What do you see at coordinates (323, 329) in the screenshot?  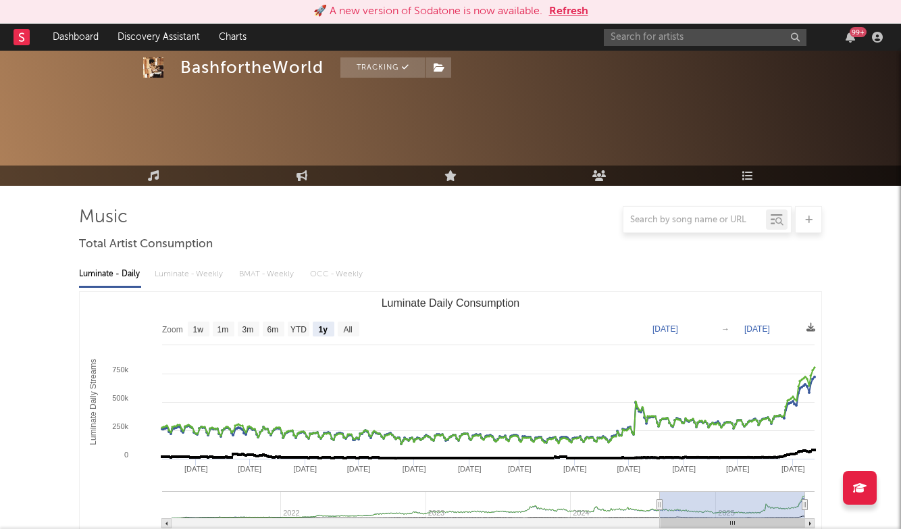 I see `text: 1y` at bounding box center [323, 329].